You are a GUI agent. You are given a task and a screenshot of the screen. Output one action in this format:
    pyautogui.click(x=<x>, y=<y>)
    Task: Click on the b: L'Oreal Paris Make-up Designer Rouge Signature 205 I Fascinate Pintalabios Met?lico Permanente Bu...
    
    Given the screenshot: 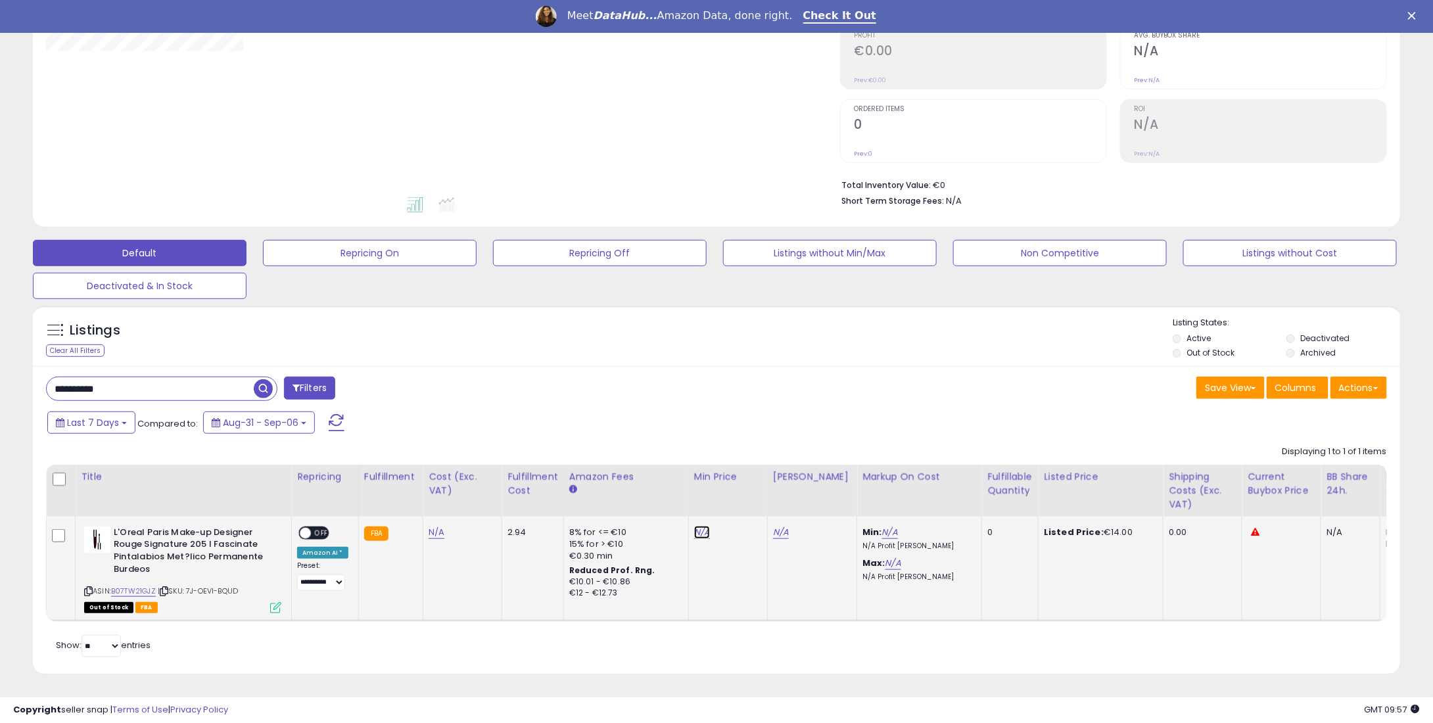 What is the action you would take?
    pyautogui.click(x=193, y=552)
    